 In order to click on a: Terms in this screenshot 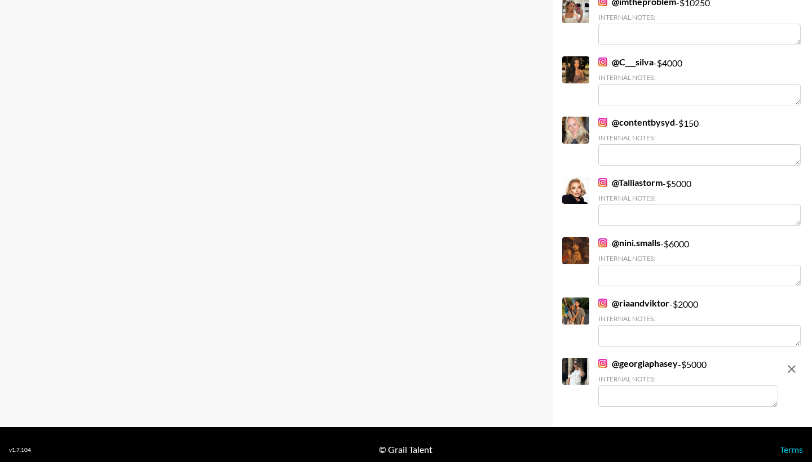, I will do `click(791, 449)`.